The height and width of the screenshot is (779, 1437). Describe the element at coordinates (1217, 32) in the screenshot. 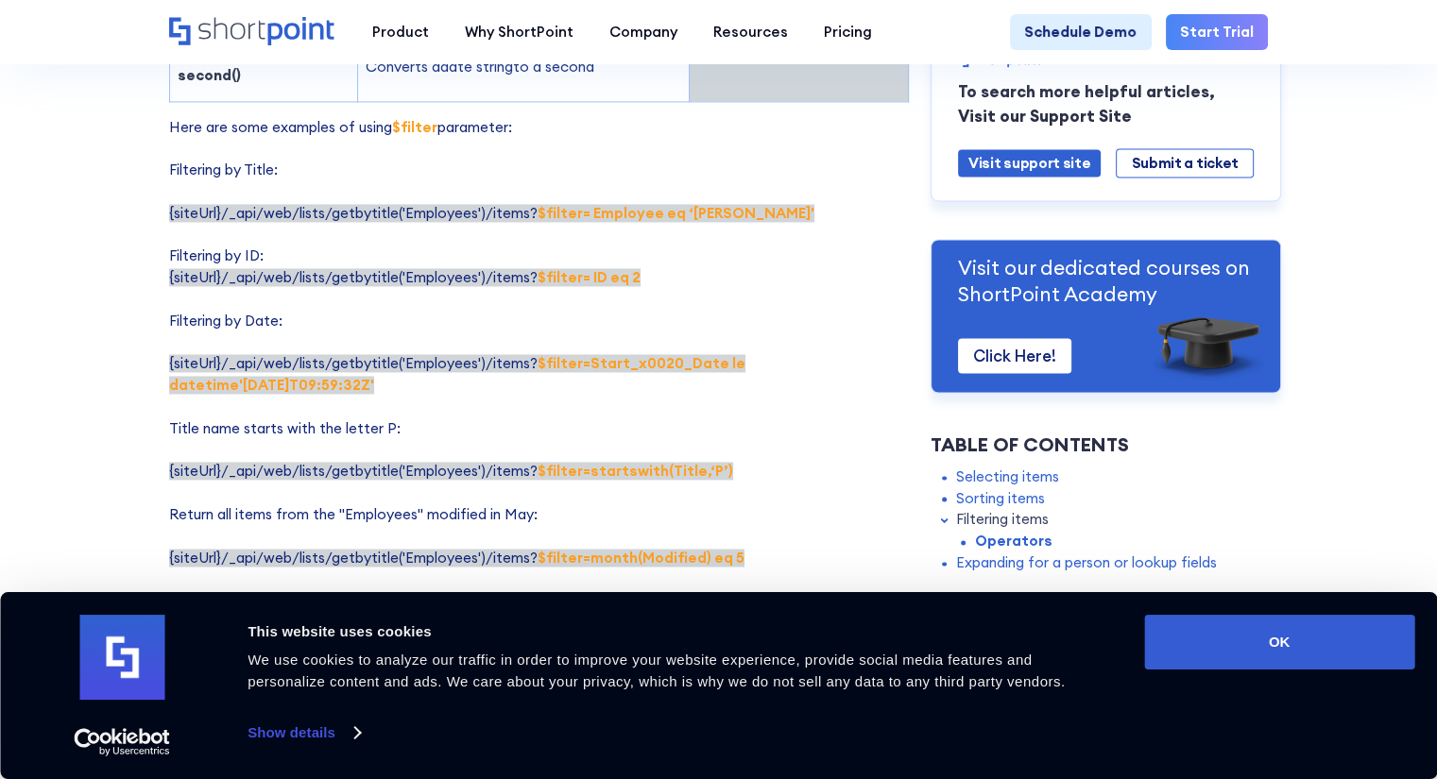

I see `a: Start Trial` at that location.